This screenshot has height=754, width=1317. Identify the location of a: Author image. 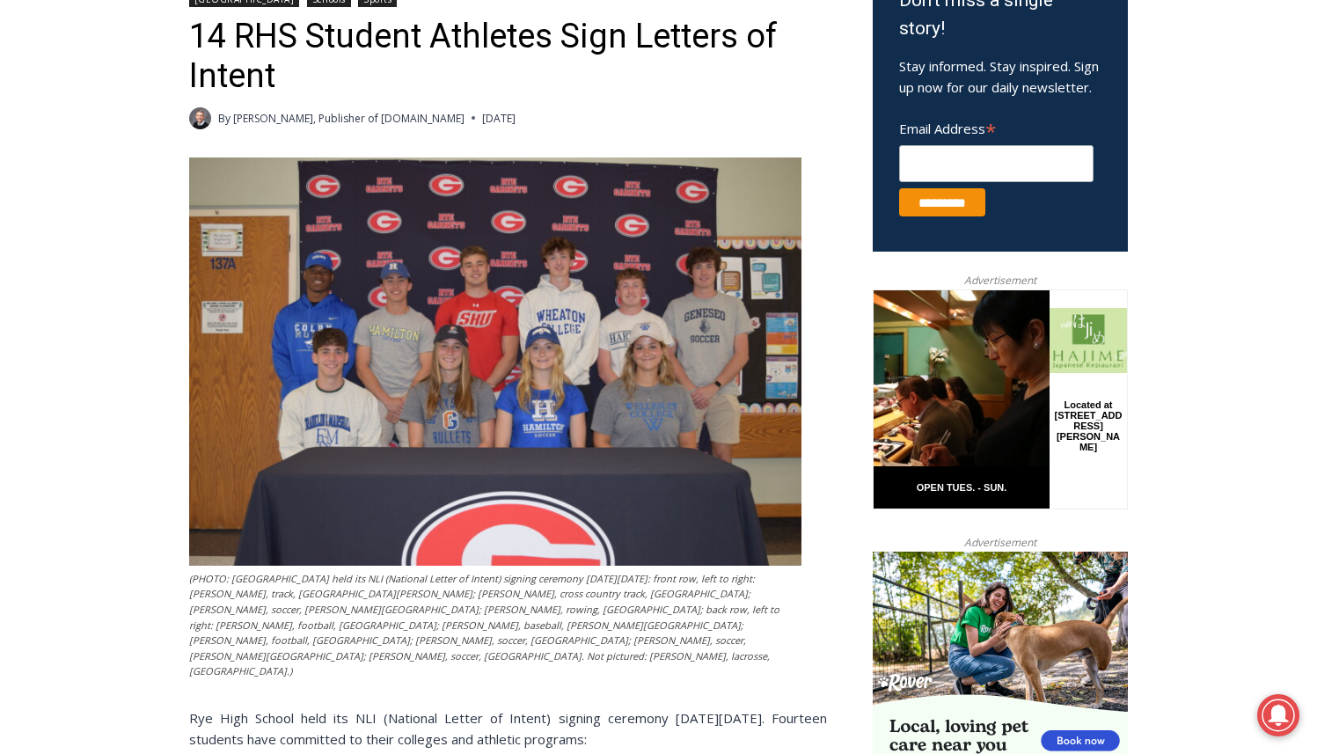
(200, 118).